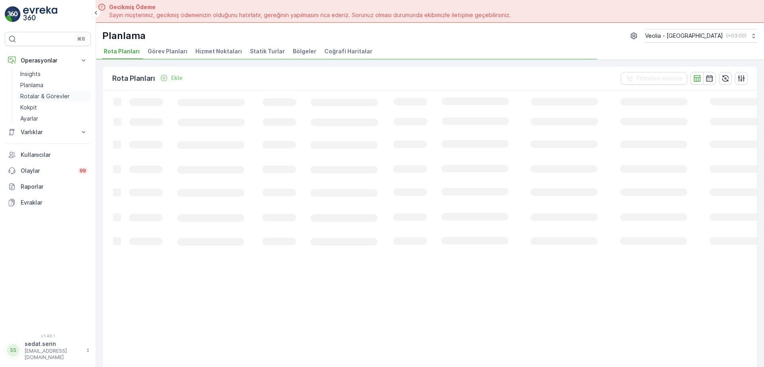 The height and width of the screenshot is (367, 764). Describe the element at coordinates (83, 171) in the screenshot. I see `p: 99` at that location.